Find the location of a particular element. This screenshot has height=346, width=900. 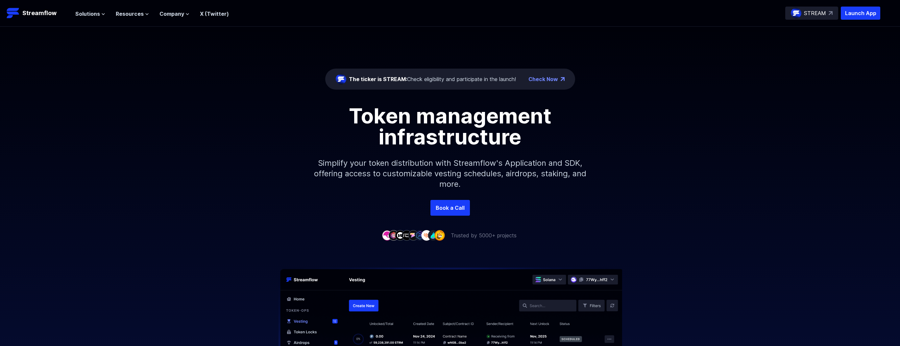

p: Simplify your token distribution with Streamflow's Application and SDK, offering access to custom... is located at coordinates (450, 174).